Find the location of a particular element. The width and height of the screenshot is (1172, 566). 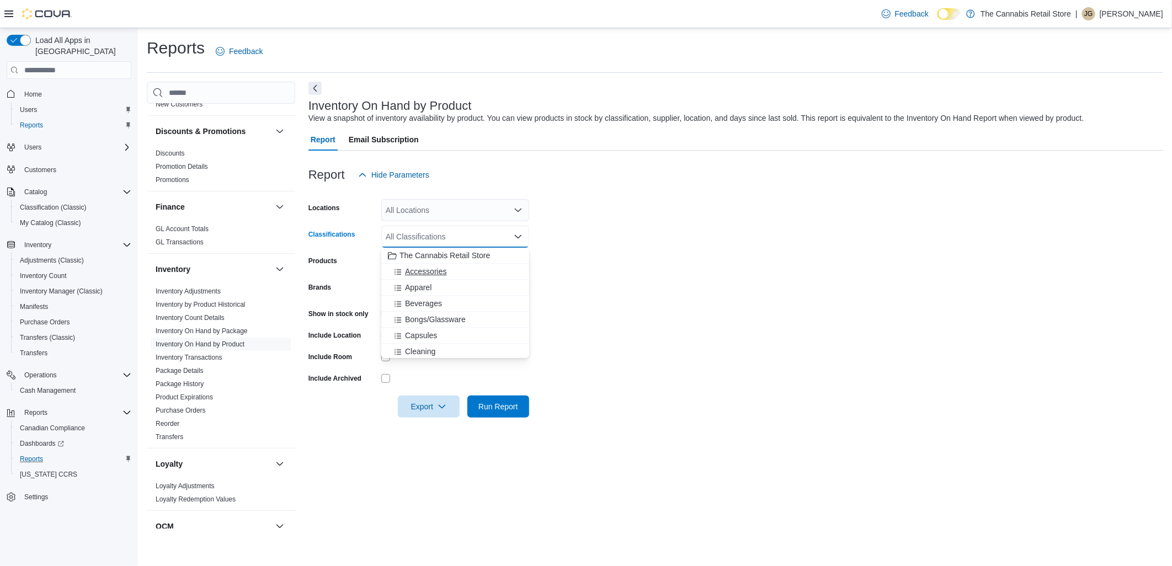

button: Manifests is located at coordinates (73, 307).